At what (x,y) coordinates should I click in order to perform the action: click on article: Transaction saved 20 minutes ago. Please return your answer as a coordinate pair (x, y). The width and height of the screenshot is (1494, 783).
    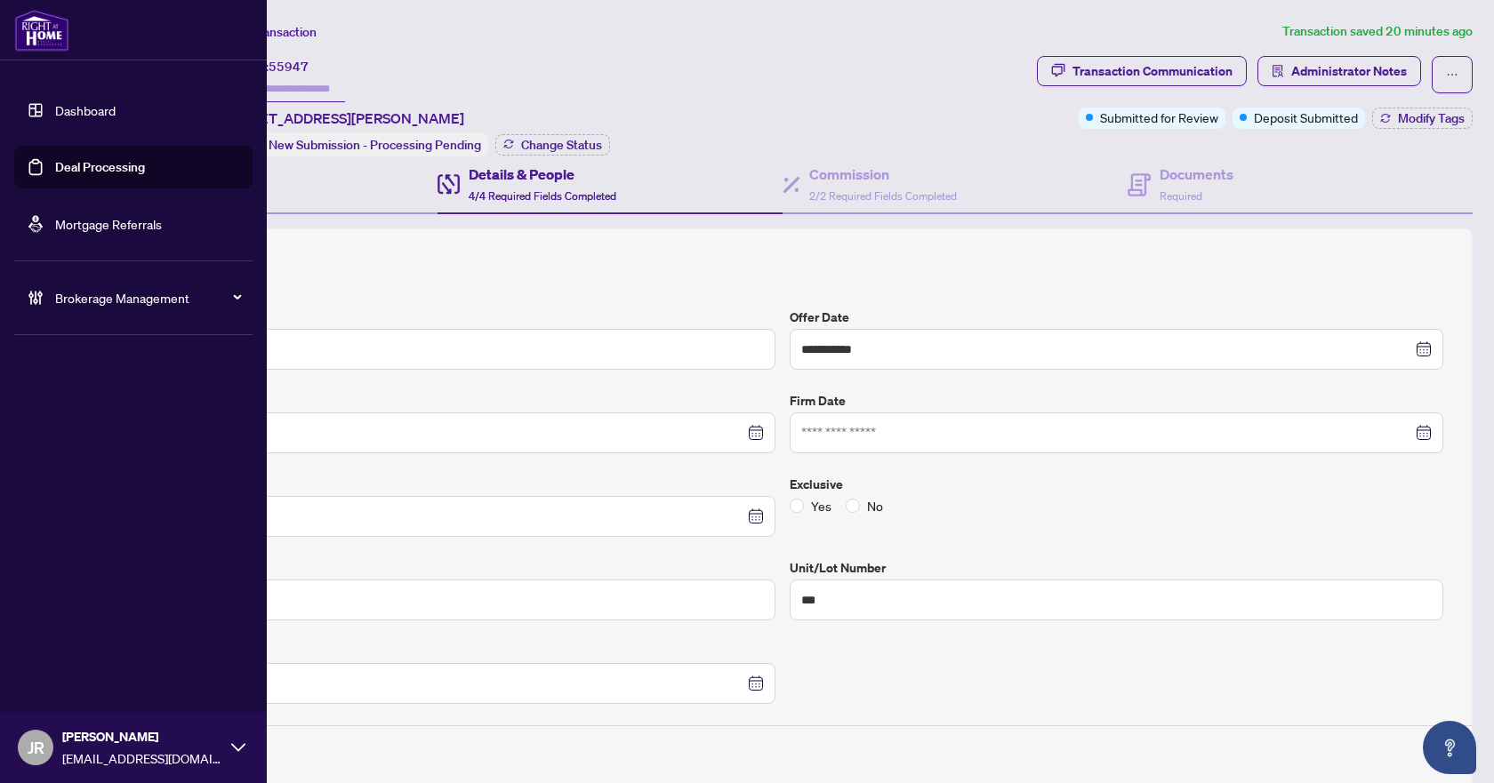
    Looking at the image, I should click on (1377, 31).